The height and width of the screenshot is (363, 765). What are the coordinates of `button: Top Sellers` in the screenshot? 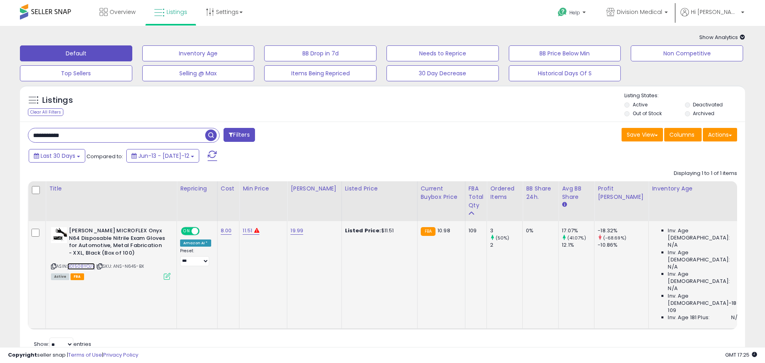 It's located at (76, 73).